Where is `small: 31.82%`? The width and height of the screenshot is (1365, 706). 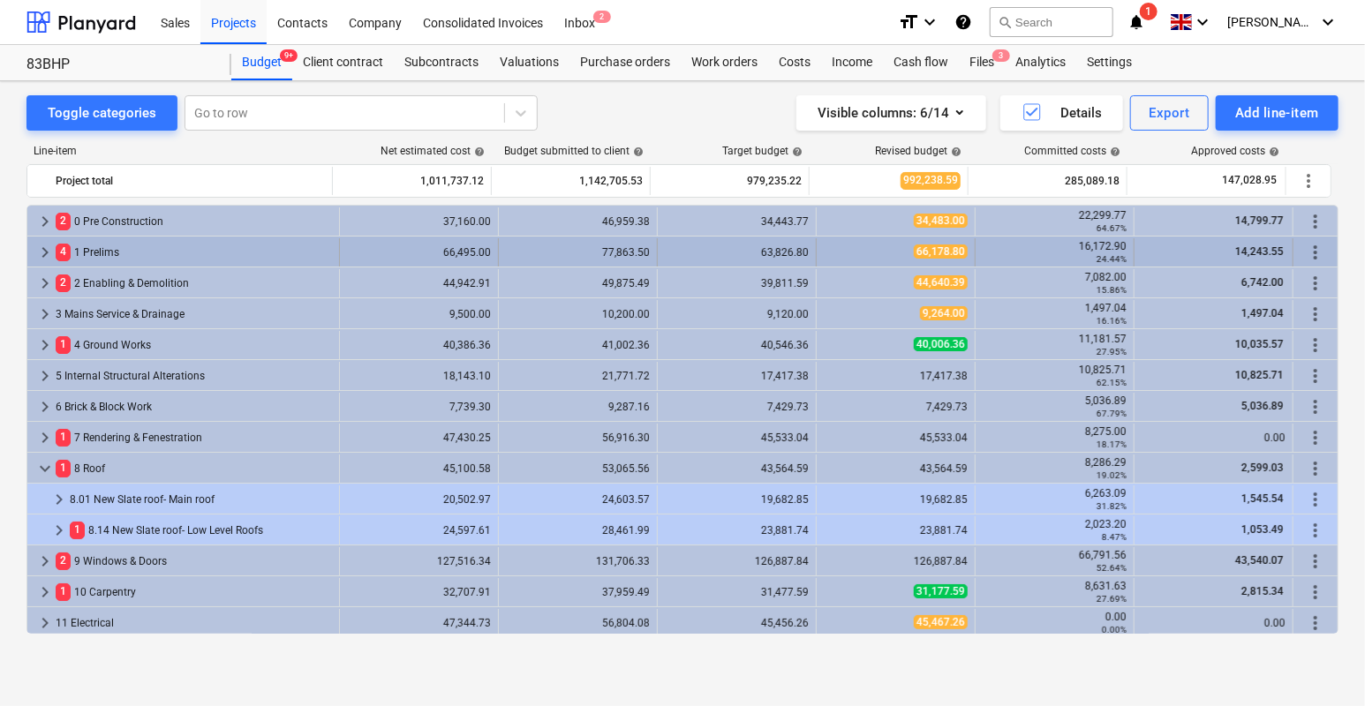 small: 31.82% is located at coordinates (1112, 506).